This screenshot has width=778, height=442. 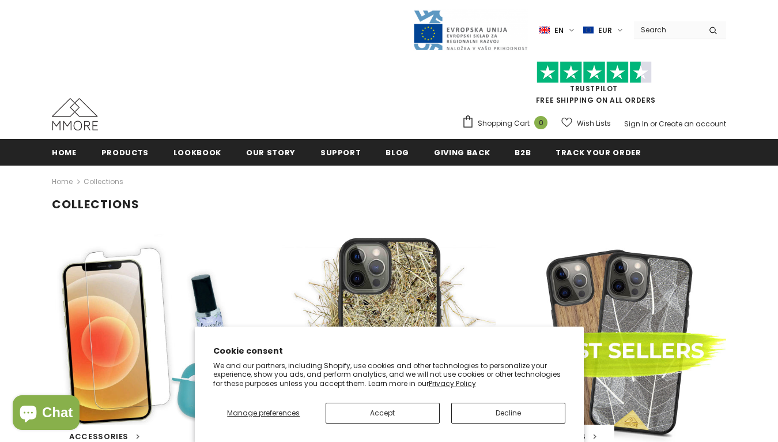 What do you see at coordinates (507, 123) in the screenshot?
I see `a: Shopping Cart 0` at bounding box center [507, 123].